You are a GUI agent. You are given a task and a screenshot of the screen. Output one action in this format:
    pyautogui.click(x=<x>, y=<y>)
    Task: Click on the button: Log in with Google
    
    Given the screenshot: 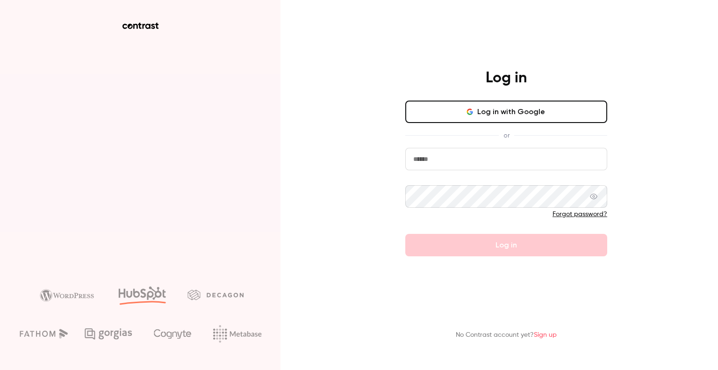 What is the action you would take?
    pyautogui.click(x=506, y=112)
    